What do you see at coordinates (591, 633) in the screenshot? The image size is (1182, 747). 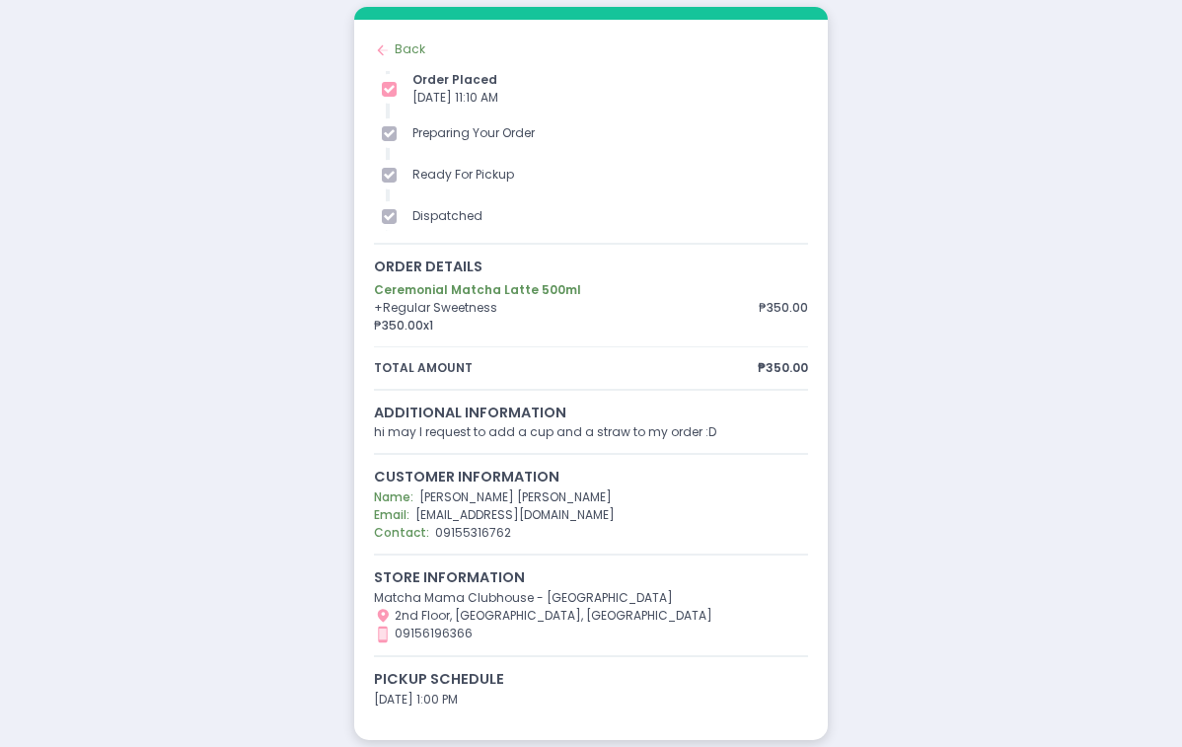 I see `div: 09156196366` at bounding box center [591, 633].